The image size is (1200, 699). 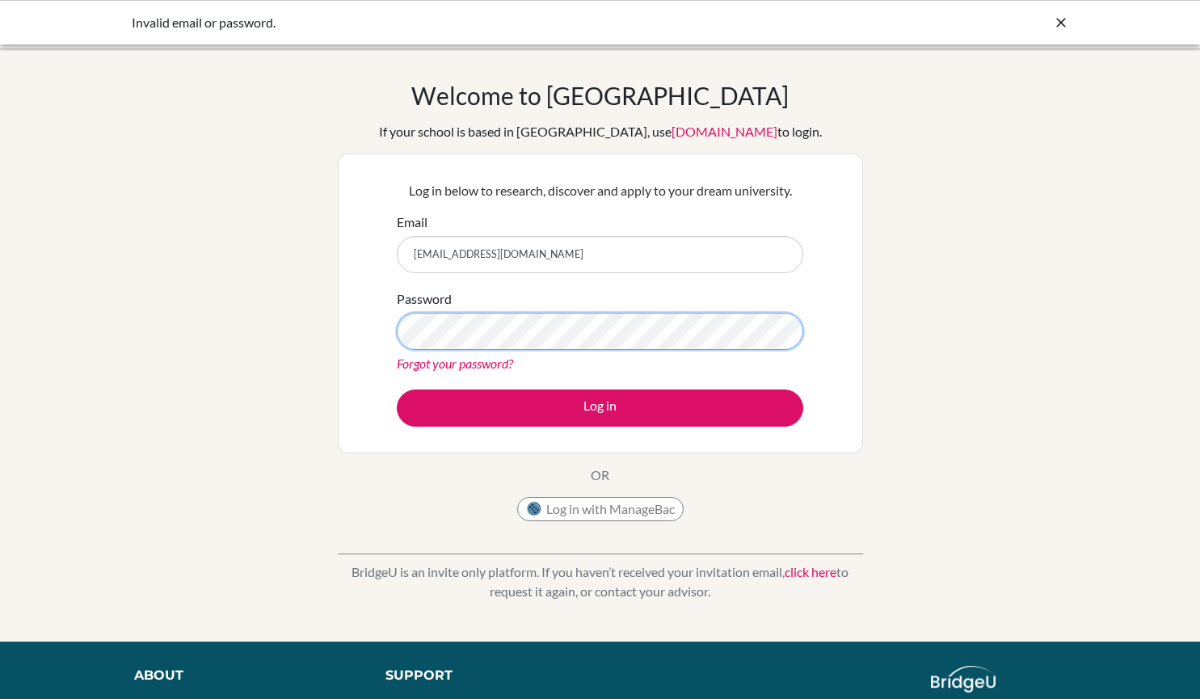 I want to click on label: Password, so click(x=424, y=299).